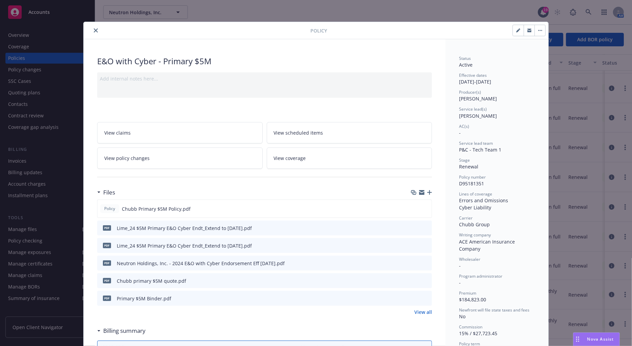 This screenshot has width=632, height=346. What do you see at coordinates (481, 276) in the screenshot?
I see `span: Program administrator` at bounding box center [481, 276].